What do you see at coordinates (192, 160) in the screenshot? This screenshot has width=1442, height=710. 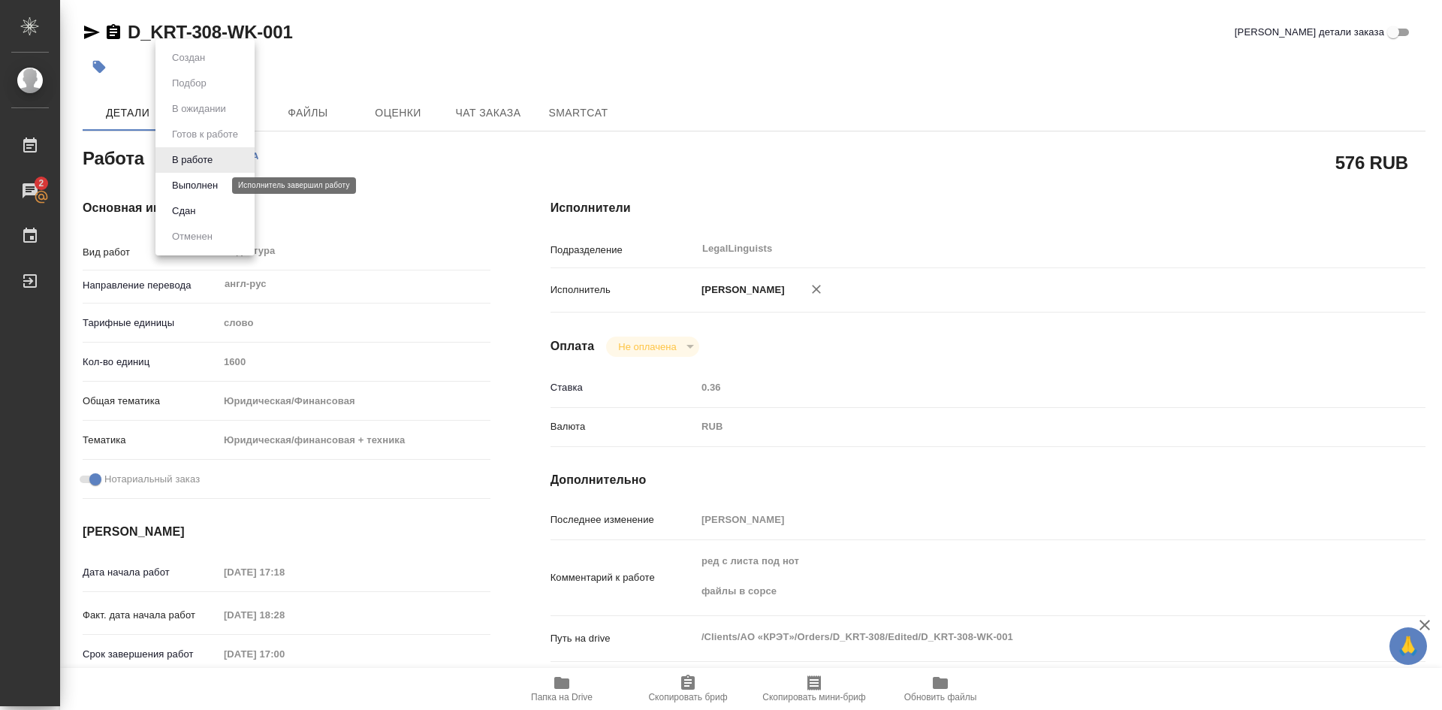 I see `button: В работе` at bounding box center [192, 160].